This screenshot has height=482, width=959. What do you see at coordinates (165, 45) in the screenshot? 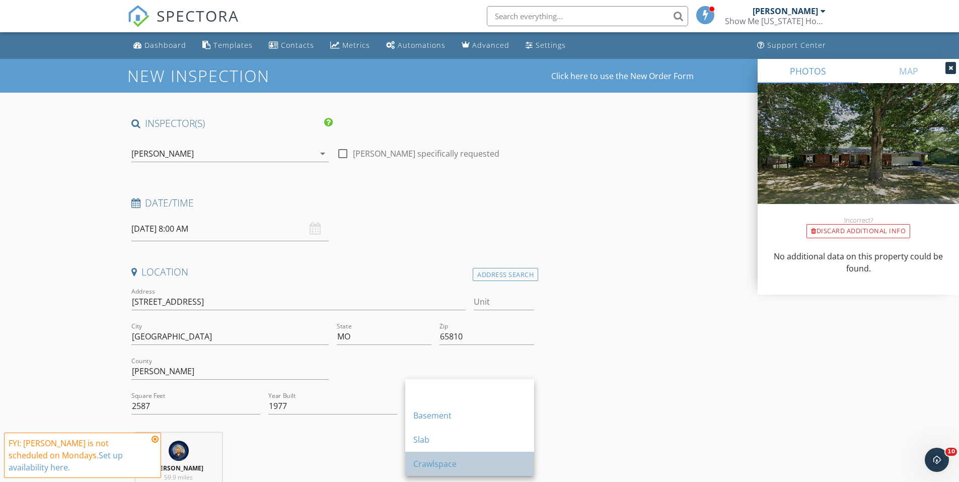
I see `div: Dashboard` at bounding box center [165, 45].